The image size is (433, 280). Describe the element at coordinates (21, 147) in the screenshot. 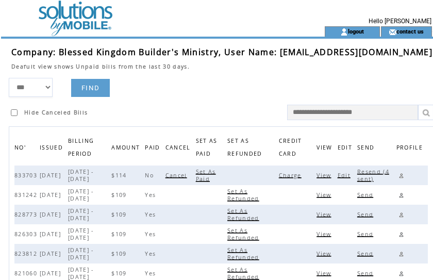

I see `a: NO'` at that location.